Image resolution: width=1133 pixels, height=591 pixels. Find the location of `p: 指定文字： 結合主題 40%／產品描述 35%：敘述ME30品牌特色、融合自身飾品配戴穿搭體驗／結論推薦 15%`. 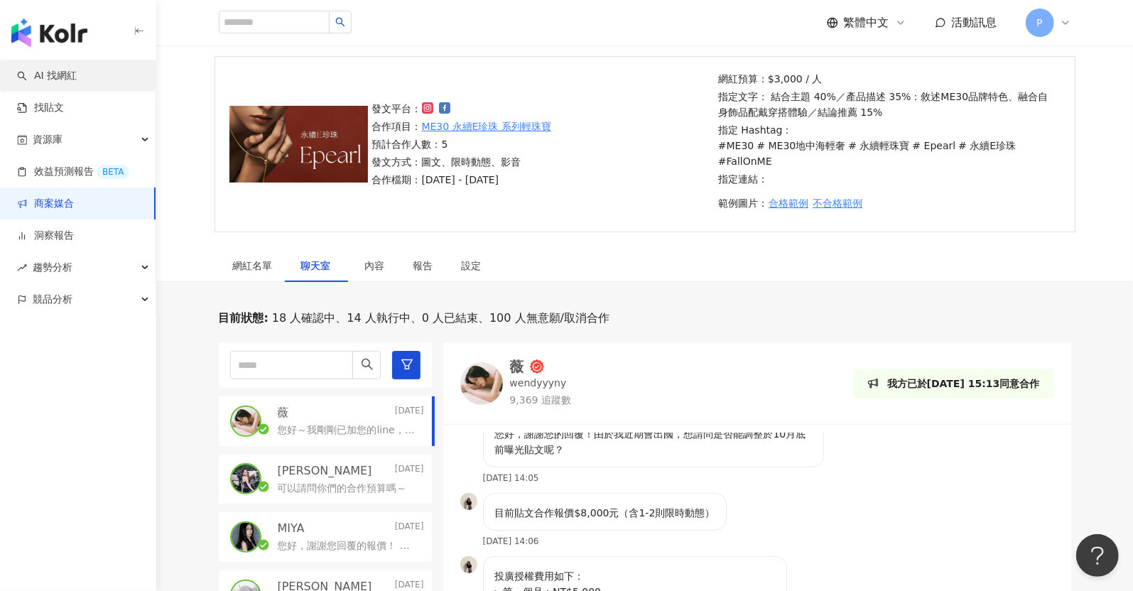

p: 指定文字： 結合主題 40%／產品描述 35%：敘述ME30品牌特色、融合自身飾品配戴穿搭體驗／結論推薦 15% is located at coordinates (887, 104).